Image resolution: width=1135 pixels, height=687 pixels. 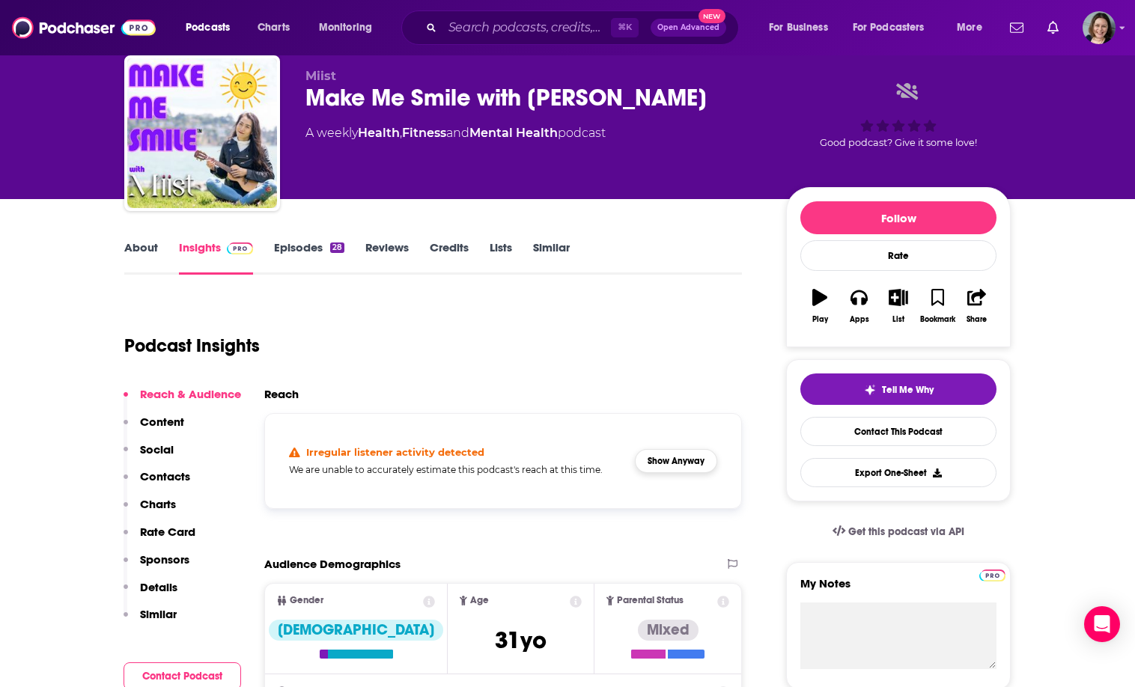 I want to click on p: Rate Card, so click(x=168, y=531).